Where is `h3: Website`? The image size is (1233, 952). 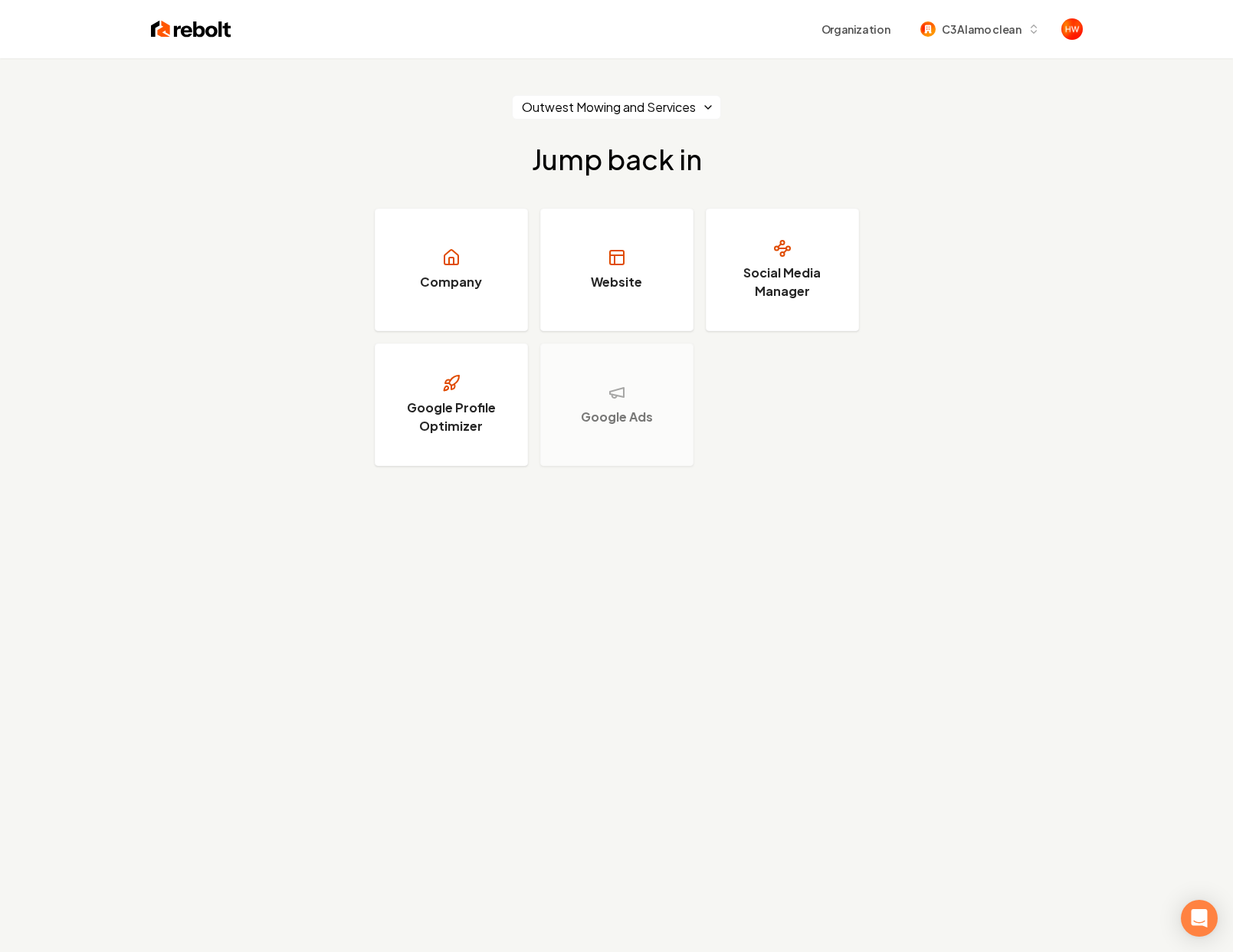
h3: Website is located at coordinates (616, 282).